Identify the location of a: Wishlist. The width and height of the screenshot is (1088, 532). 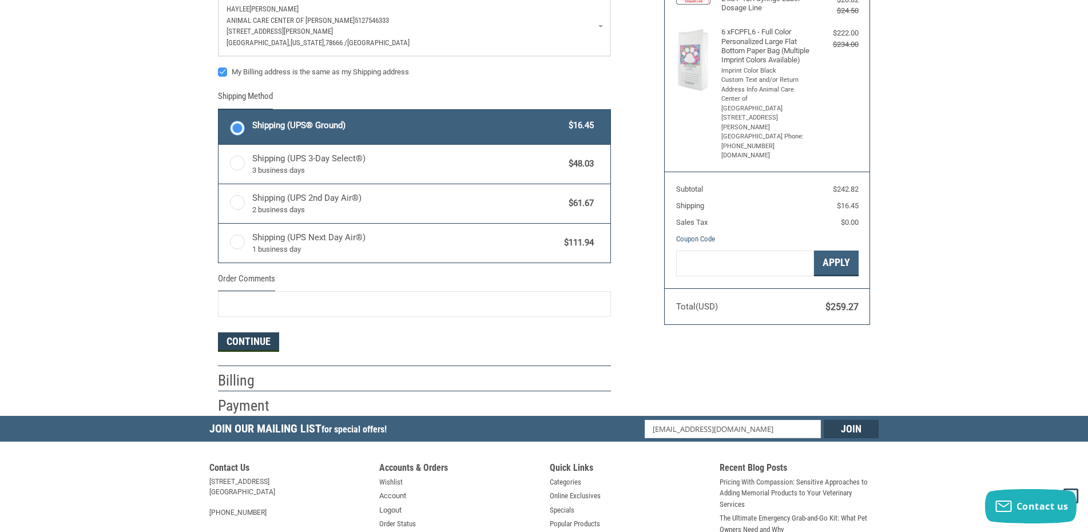
(391, 482).